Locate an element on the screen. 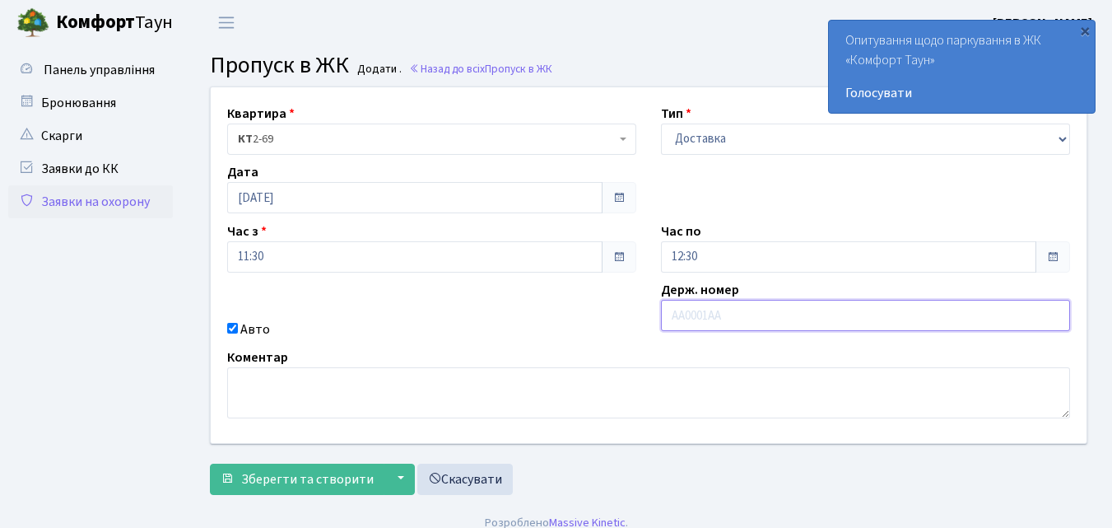 Image resolution: width=1112 pixels, height=528 pixels. button: Зберегти та створити is located at coordinates (297, 479).